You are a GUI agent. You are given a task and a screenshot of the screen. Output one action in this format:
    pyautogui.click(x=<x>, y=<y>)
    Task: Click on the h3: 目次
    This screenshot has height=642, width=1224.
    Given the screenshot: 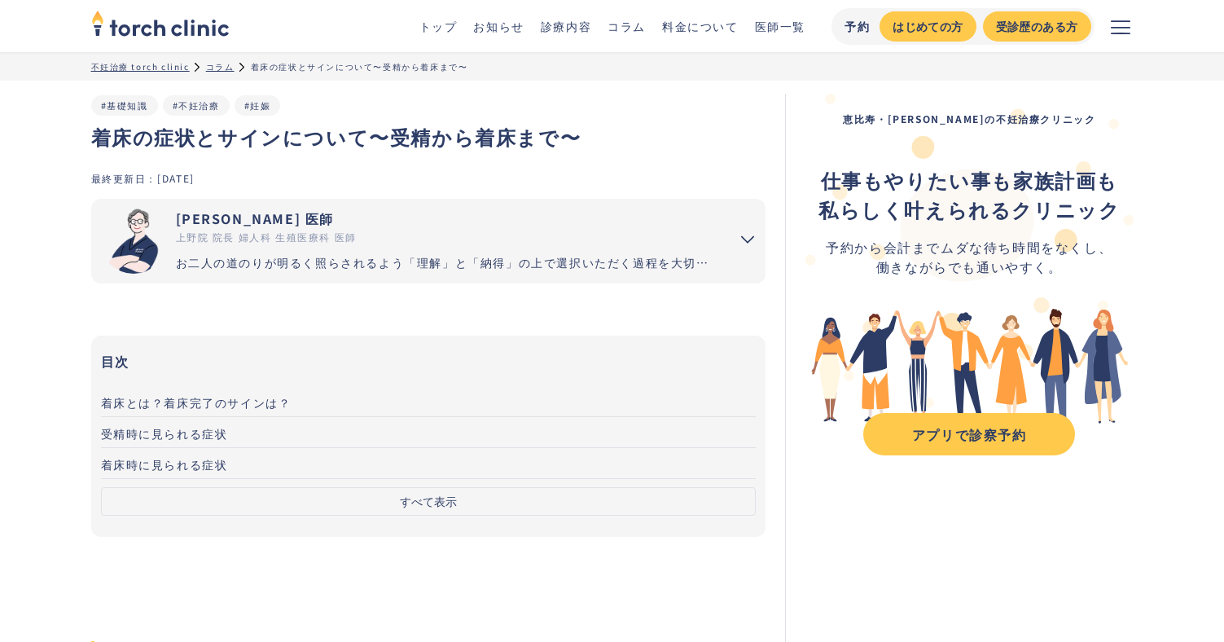 What is the action you would take?
    pyautogui.click(x=428, y=361)
    